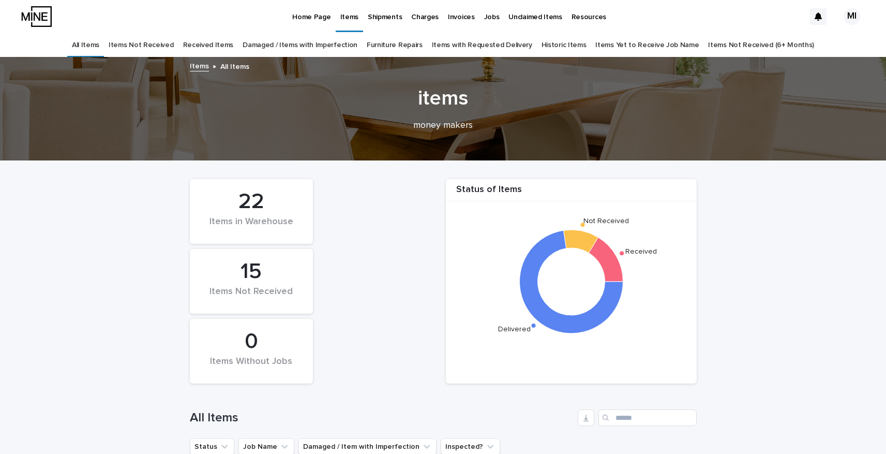  Describe the element at coordinates (571, 192) in the screenshot. I see `div: Status of Items` at that location.